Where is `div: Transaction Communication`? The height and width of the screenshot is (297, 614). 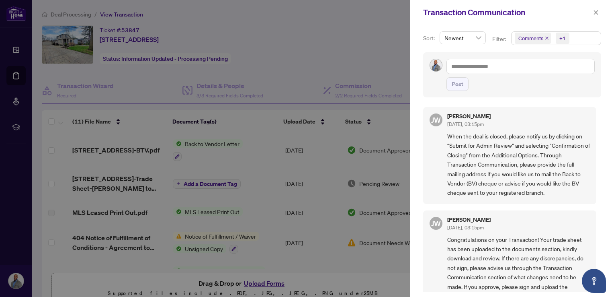
div: Transaction Communication is located at coordinates (507, 12).